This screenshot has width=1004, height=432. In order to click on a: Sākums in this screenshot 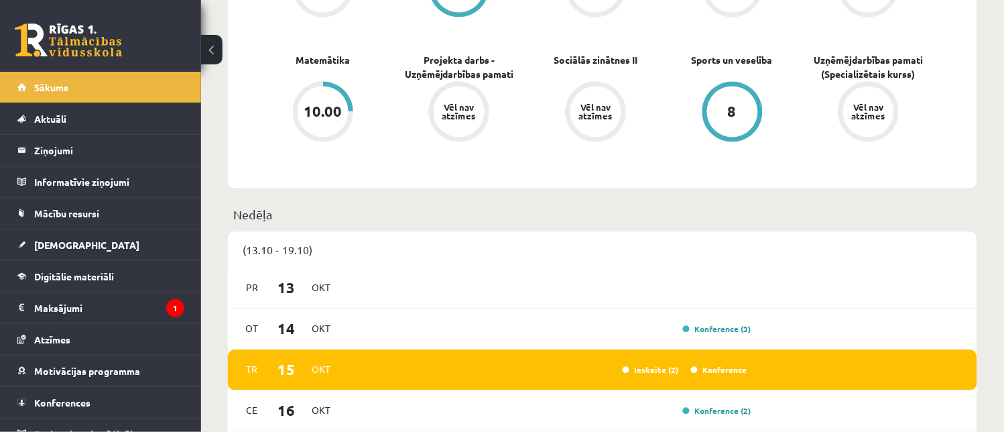, I will do `click(101, 87)`.